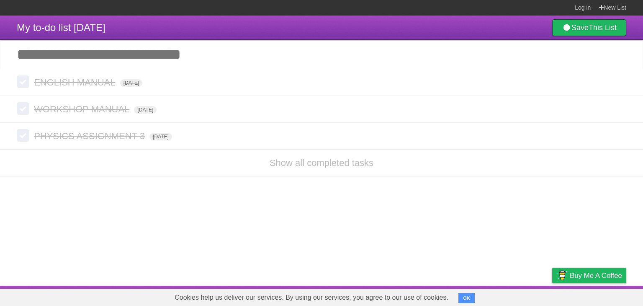 The image size is (643, 306). Describe the element at coordinates (450, 296) in the screenshot. I see `a: About` at that location.